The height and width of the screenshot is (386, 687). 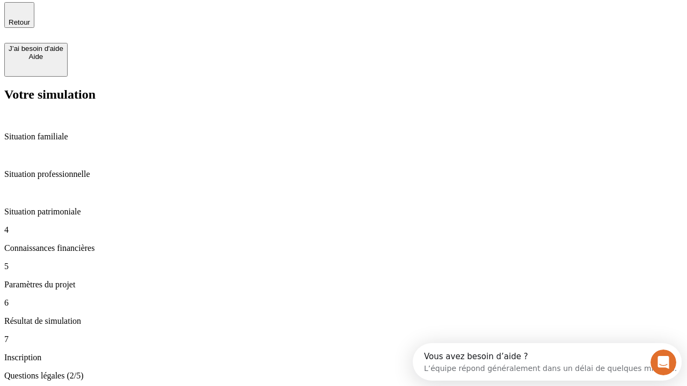 What do you see at coordinates (343, 137) in the screenshot?
I see `p: Situation familiale` at bounding box center [343, 137].